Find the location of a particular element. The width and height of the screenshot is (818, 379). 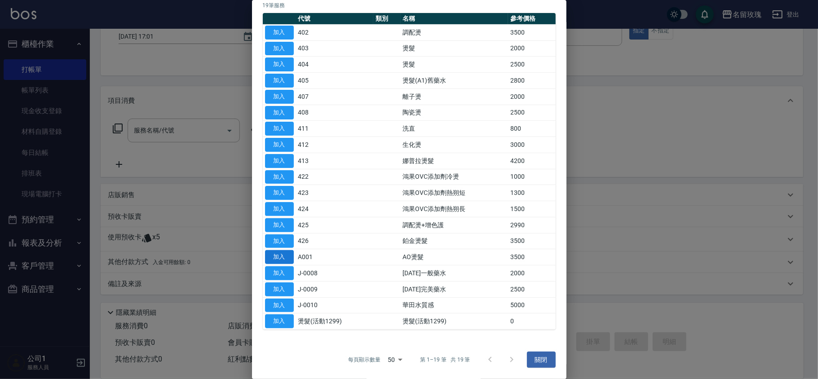

td: 424 is located at coordinates (335, 209).